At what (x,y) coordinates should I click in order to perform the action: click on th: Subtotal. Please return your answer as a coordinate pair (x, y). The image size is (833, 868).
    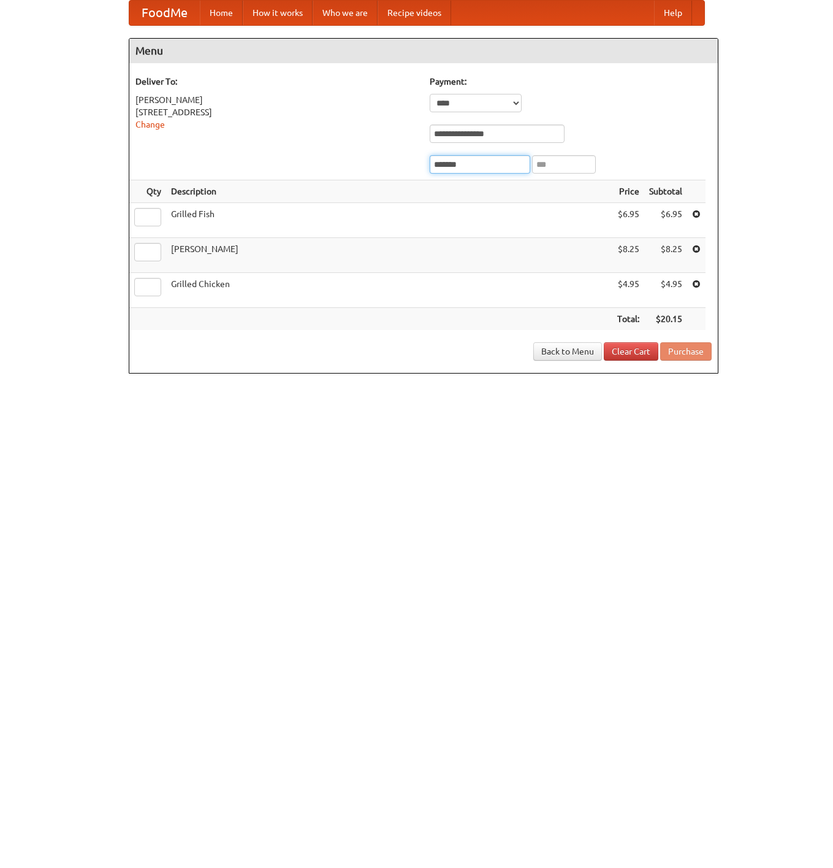
    Looking at the image, I should click on (666, 191).